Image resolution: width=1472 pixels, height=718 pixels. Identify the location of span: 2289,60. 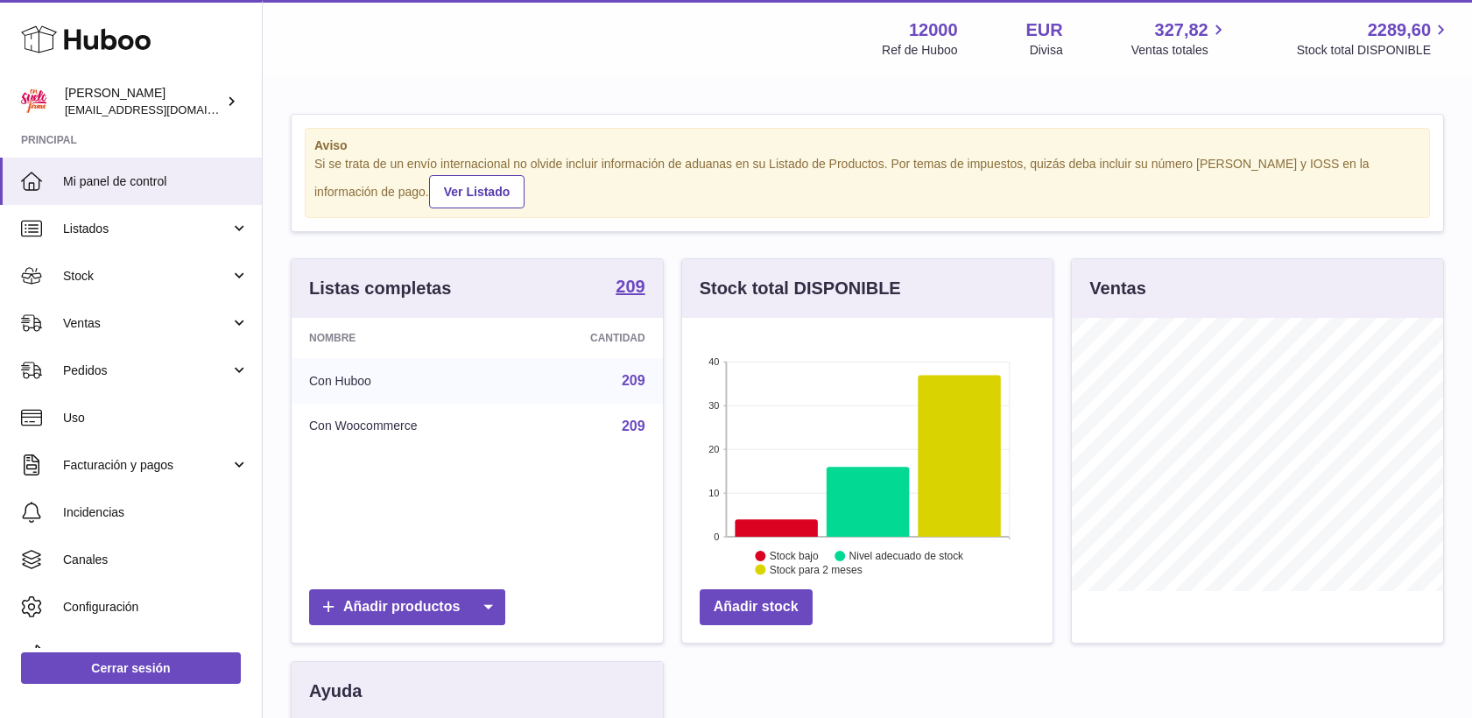
(1399, 30).